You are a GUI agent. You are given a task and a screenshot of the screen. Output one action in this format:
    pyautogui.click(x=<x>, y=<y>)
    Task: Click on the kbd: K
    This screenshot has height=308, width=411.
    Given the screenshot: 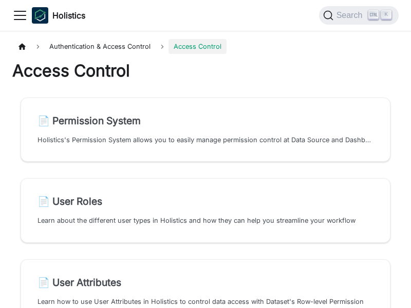 What is the action you would take?
    pyautogui.click(x=386, y=15)
    